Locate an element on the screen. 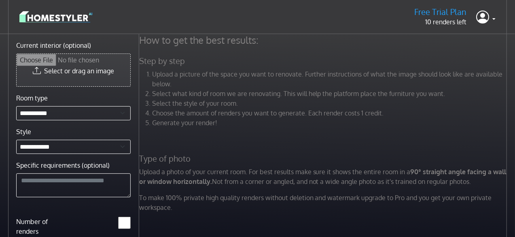 The height and width of the screenshot is (237, 515). label: Number of renders is located at coordinates (42, 226).